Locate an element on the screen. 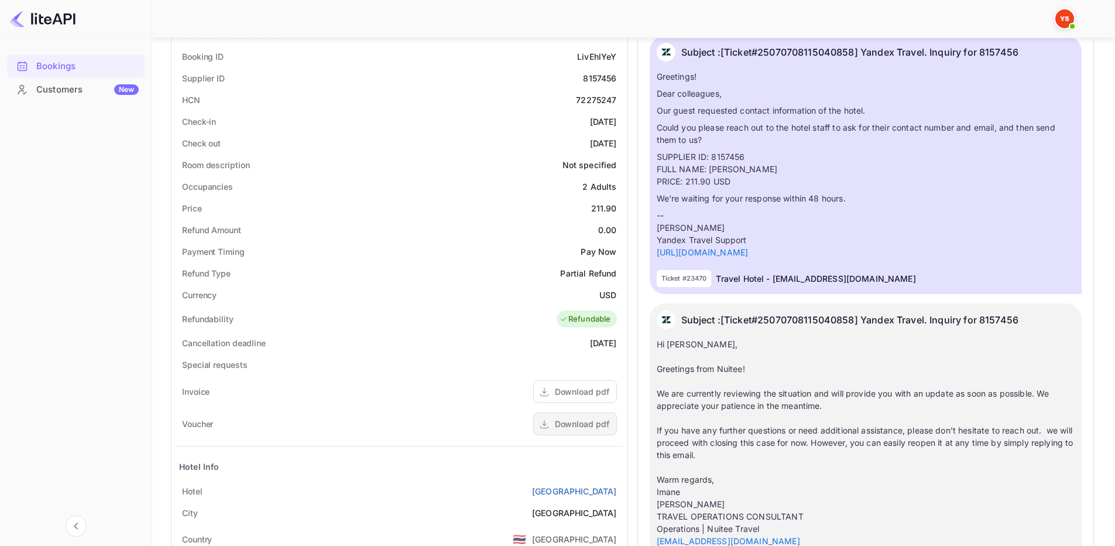 The height and width of the screenshot is (546, 1115). button: Collapse navigation is located at coordinates (76, 526).